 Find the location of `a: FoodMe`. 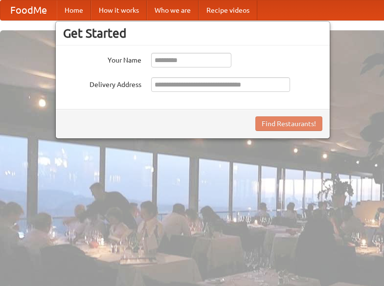

a: FoodMe is located at coordinates (28, 10).